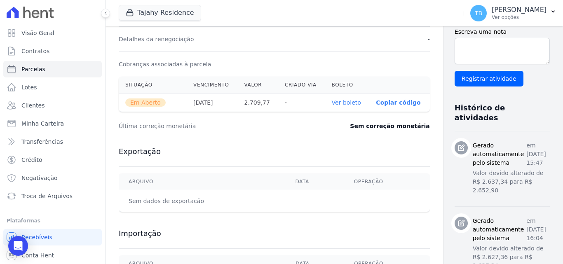  Describe the element at coordinates (32, 160) in the screenshot. I see `span: Crédito` at that location.